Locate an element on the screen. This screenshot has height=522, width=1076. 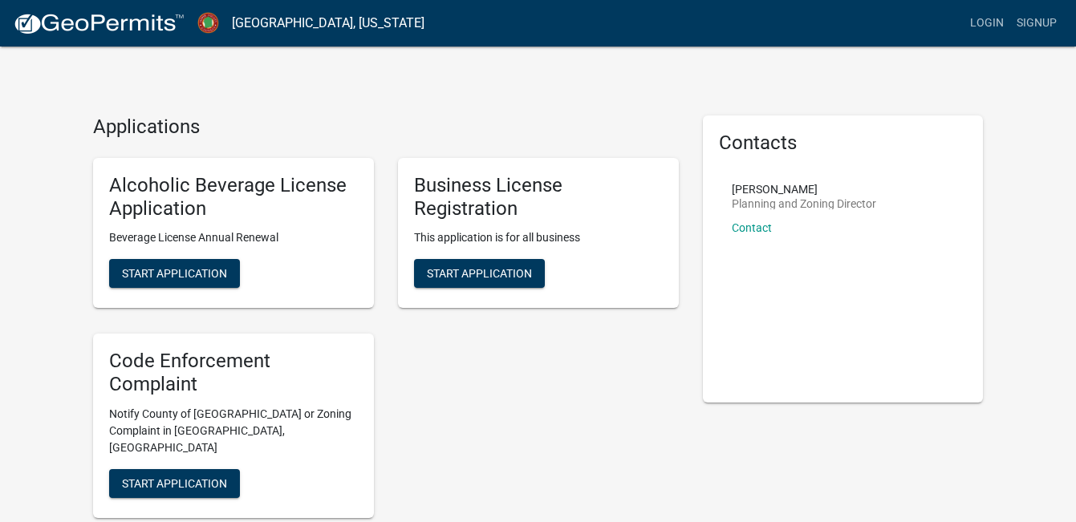
h5: Code Enforcement Complaint is located at coordinates (233, 373).